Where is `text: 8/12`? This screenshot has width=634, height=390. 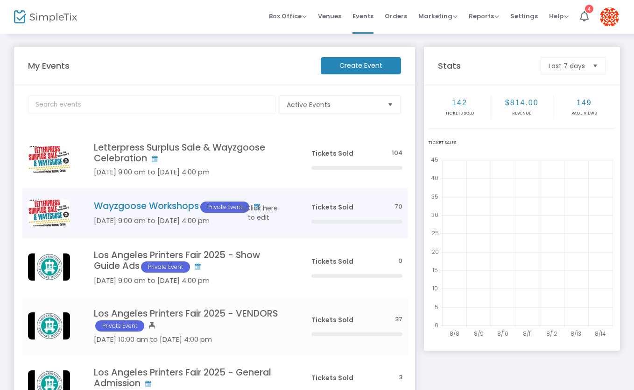 text: 8/12 is located at coordinates (552, 333).